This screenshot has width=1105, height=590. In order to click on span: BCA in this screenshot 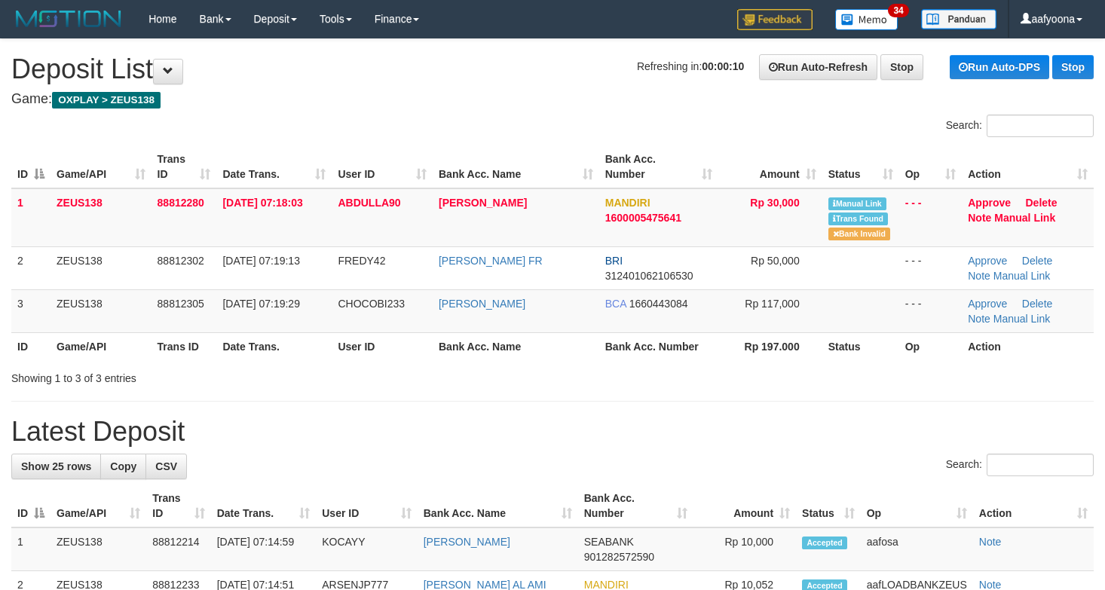, I will do `click(616, 304)`.